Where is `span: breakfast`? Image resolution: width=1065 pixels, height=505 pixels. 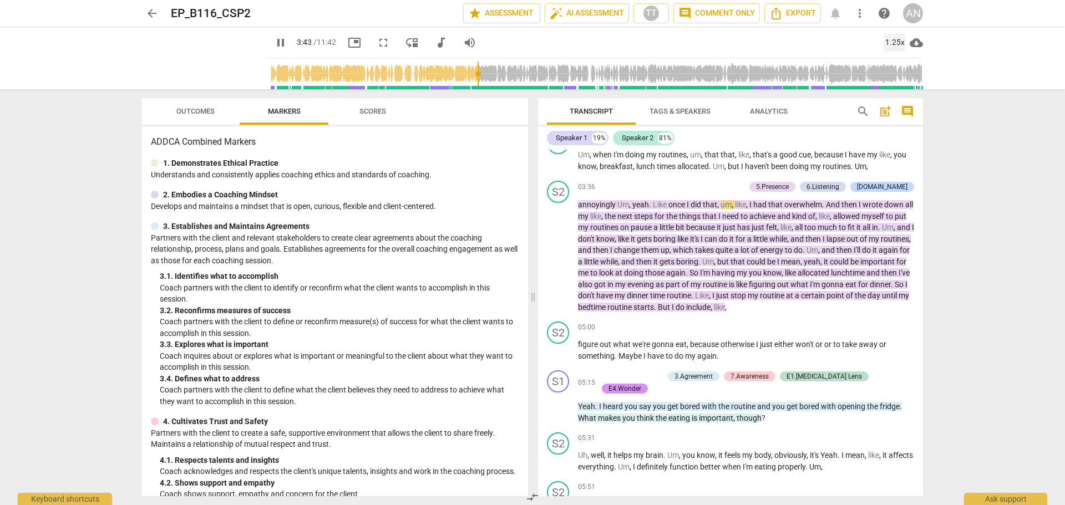 span: breakfast is located at coordinates (616, 166).